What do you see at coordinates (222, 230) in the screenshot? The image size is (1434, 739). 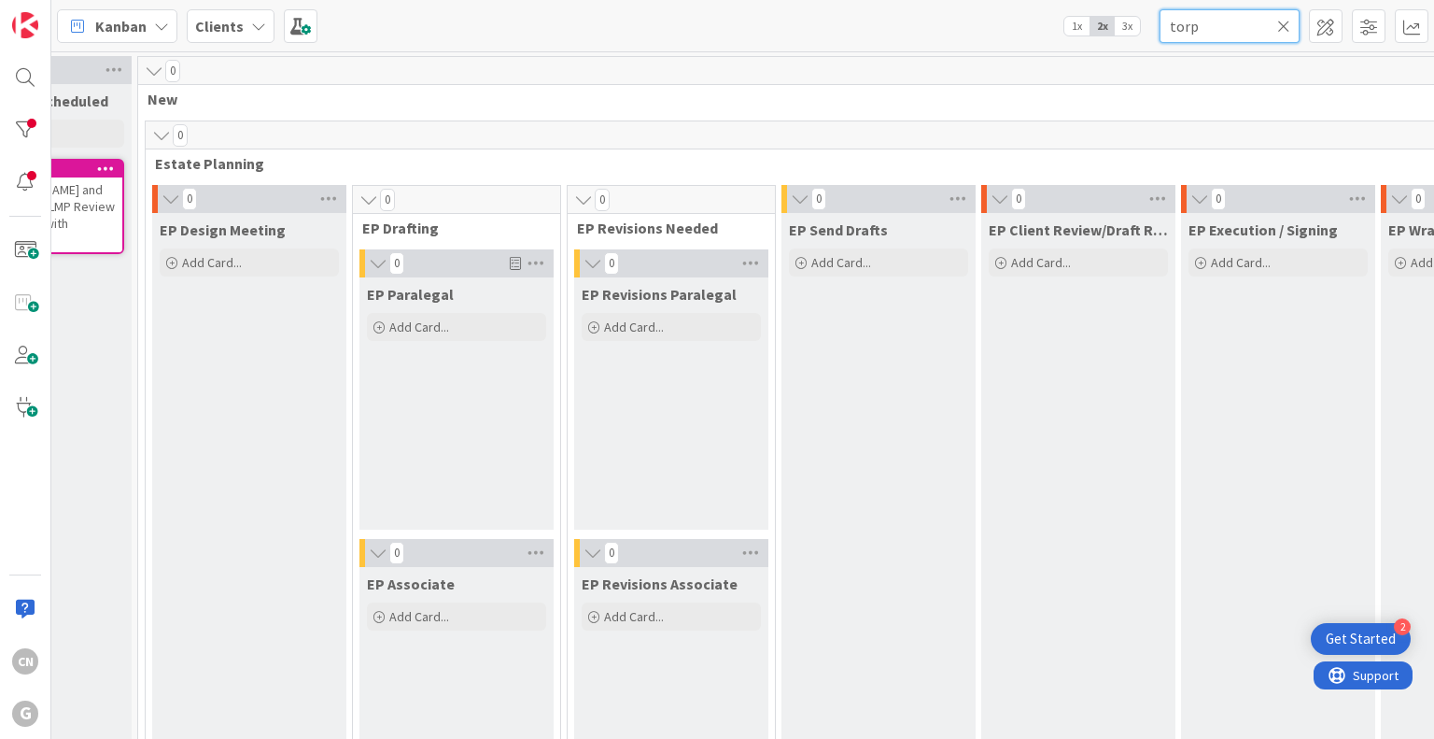 I see `span: EP Design Meeting` at bounding box center [222, 230].